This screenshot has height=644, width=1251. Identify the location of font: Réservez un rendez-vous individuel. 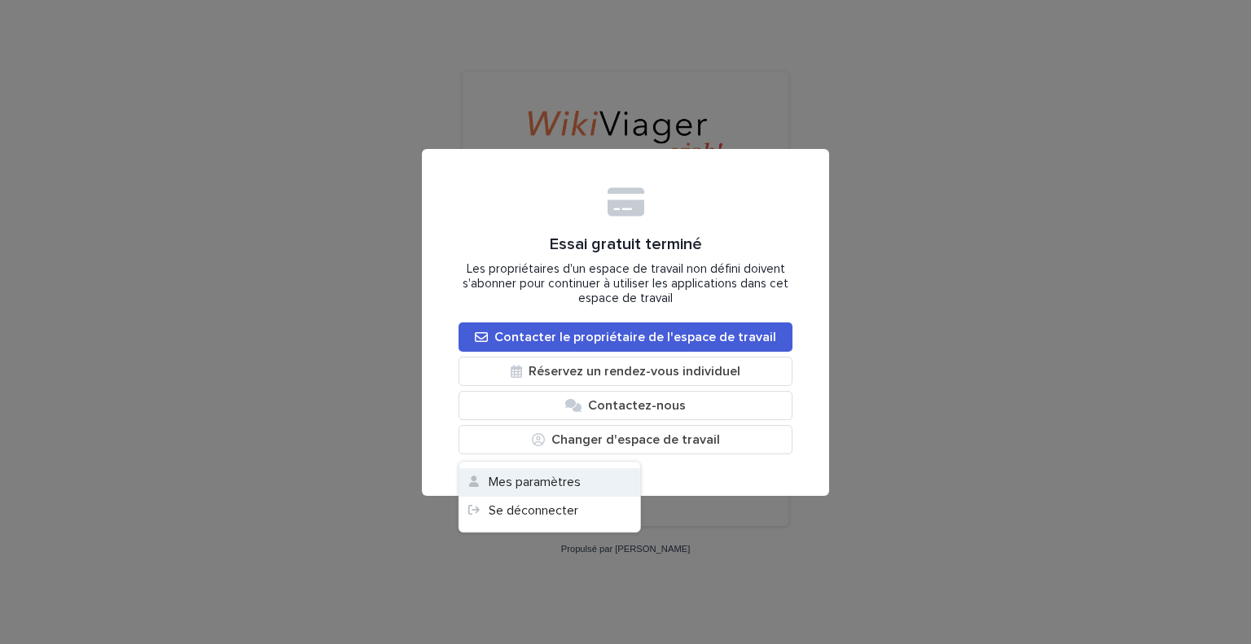
(634, 371).